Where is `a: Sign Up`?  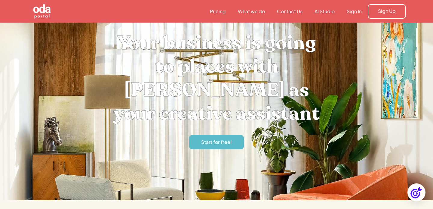 a: Sign Up is located at coordinates (387, 11).